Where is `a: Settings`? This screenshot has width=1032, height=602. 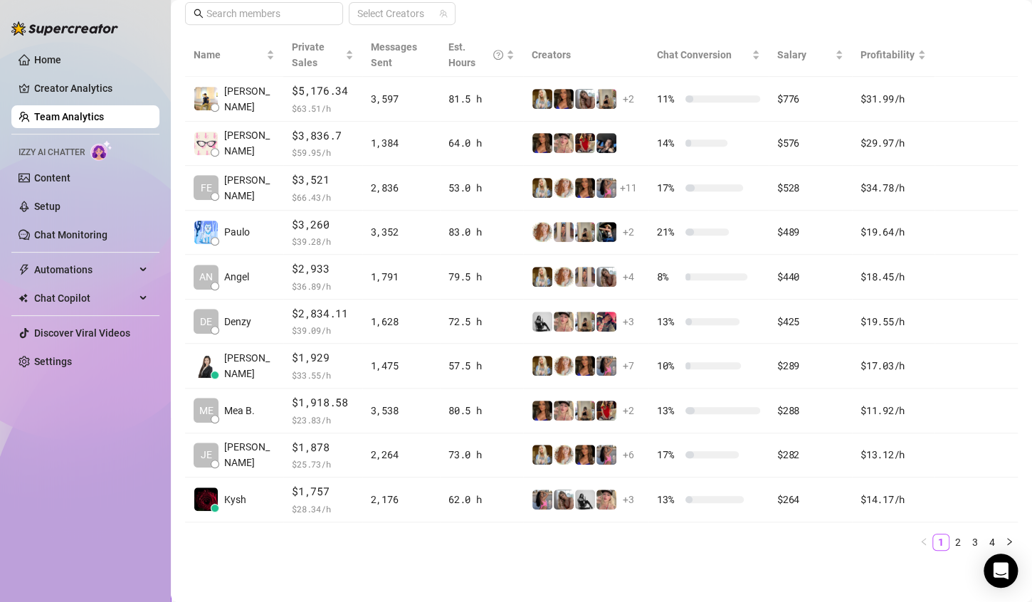 a: Settings is located at coordinates (53, 361).